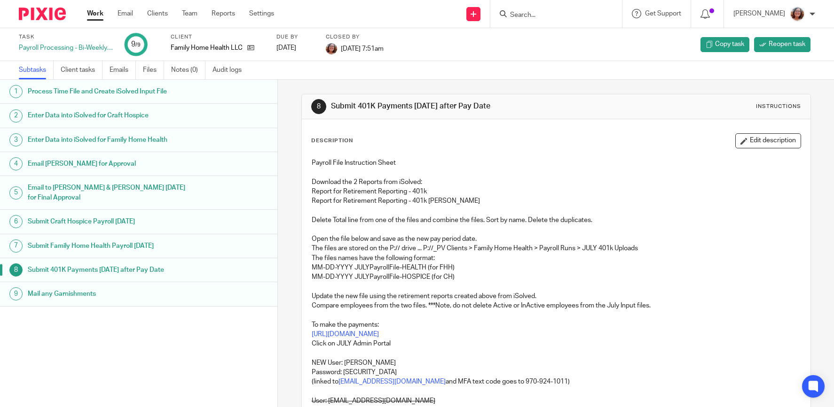  I want to click on label: Closed by, so click(354, 37).